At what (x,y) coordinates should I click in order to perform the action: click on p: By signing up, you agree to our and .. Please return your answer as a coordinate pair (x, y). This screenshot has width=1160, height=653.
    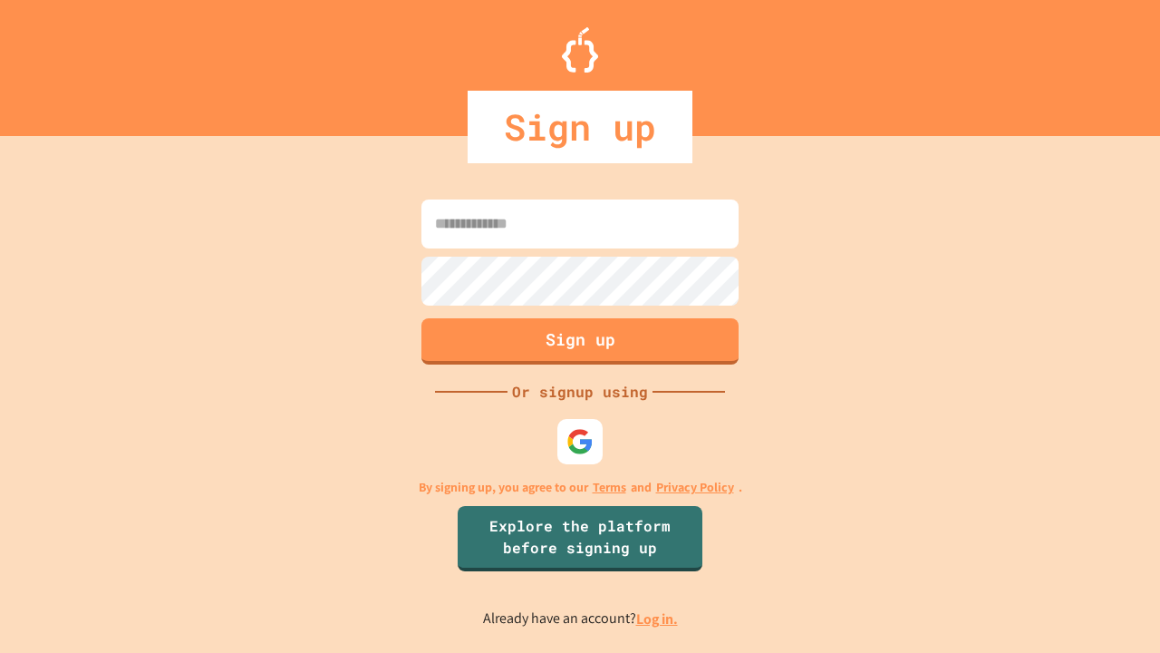
    Looking at the image, I should click on (580, 487).